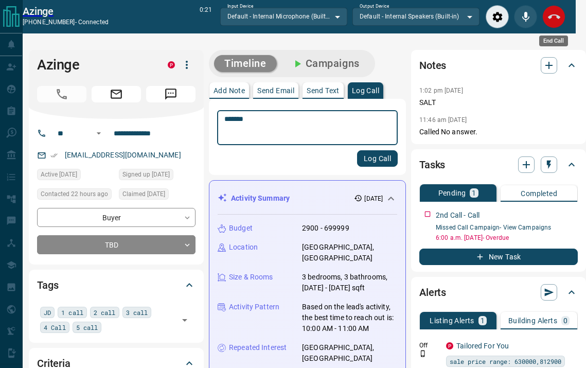  Describe the element at coordinates (62, 94) in the screenshot. I see `span: Call` at that location.